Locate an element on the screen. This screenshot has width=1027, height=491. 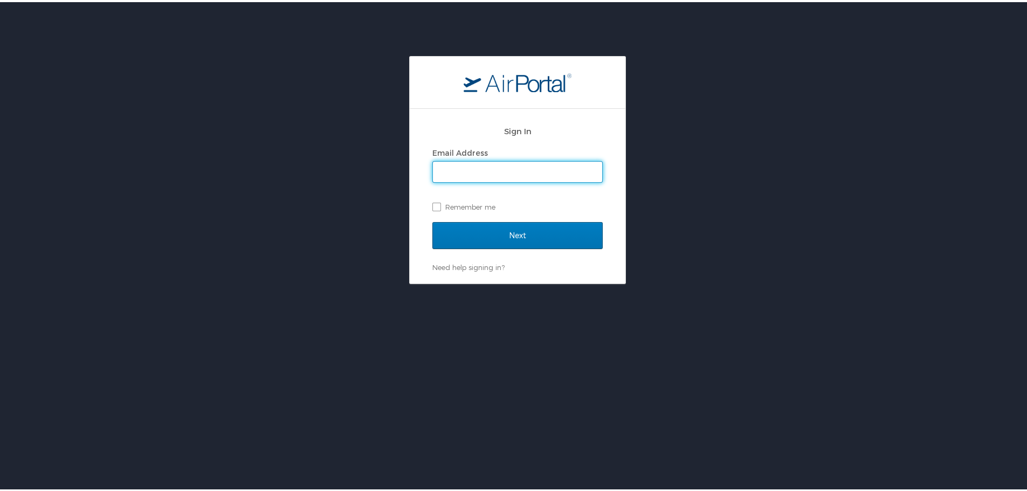
a: Need help signing in? is located at coordinates (468, 265).